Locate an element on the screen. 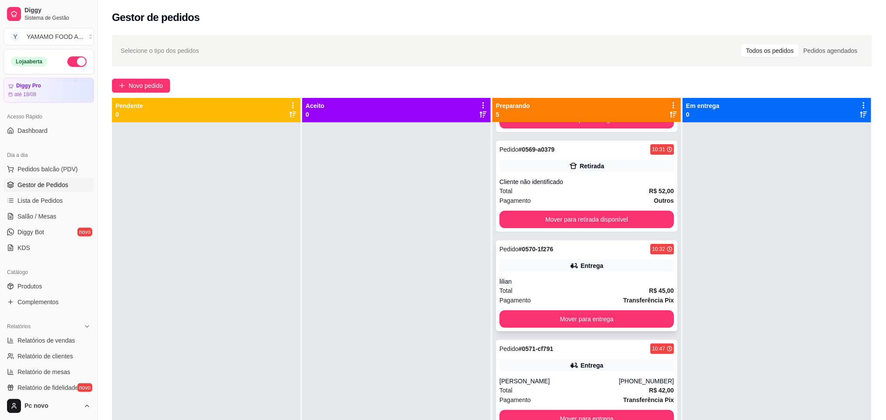  article: Diggy Pro is located at coordinates (28, 86).